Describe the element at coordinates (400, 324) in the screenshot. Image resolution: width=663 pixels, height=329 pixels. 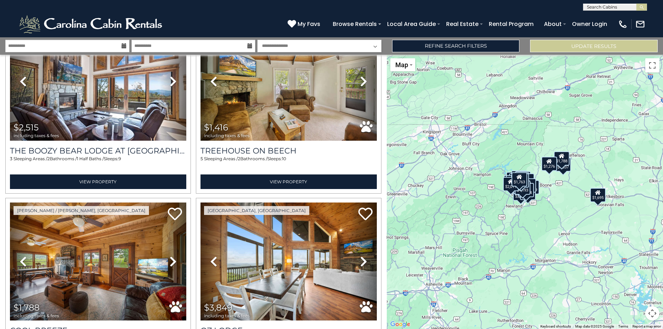
I see `a: Open this area in Google Maps (opens a new window)` at that location.